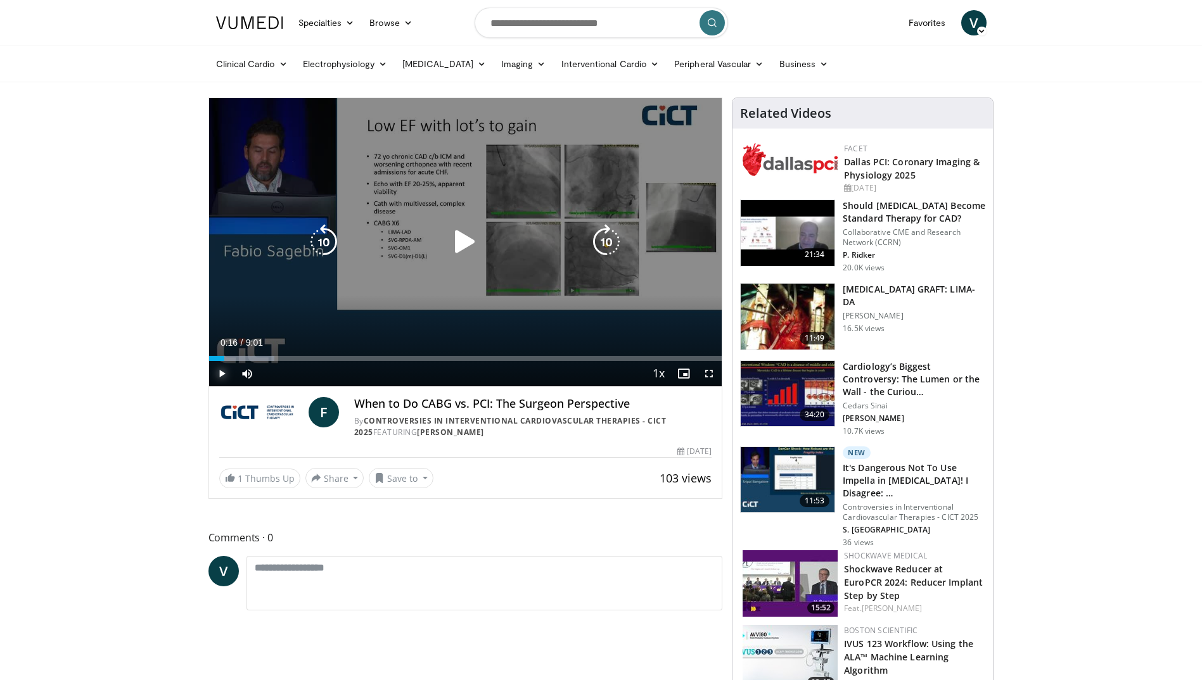 This screenshot has width=1202, height=680. What do you see at coordinates (466, 538) in the screenshot?
I see `span: Comments 0` at bounding box center [466, 538].